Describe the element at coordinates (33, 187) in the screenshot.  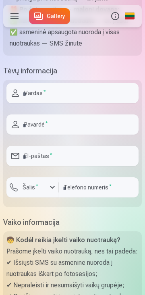
I see `button: Šalis*` at that location.